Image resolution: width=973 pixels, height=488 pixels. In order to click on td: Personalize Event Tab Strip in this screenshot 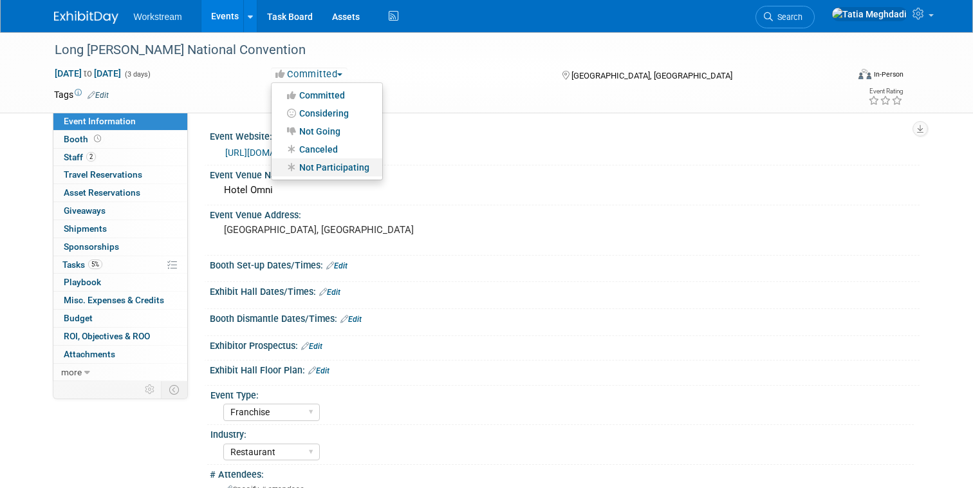, I will do `click(150, 389)`.